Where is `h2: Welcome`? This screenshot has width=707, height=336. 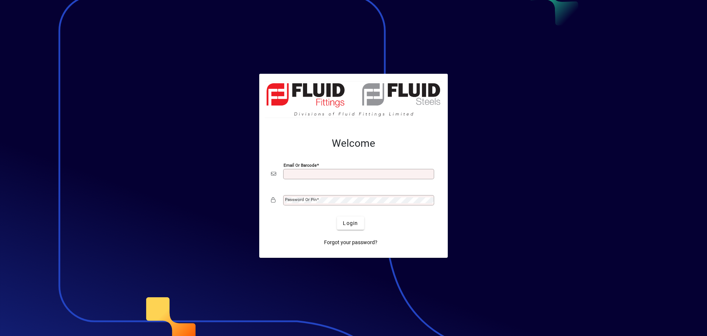
h2: Welcome is located at coordinates (354, 143).